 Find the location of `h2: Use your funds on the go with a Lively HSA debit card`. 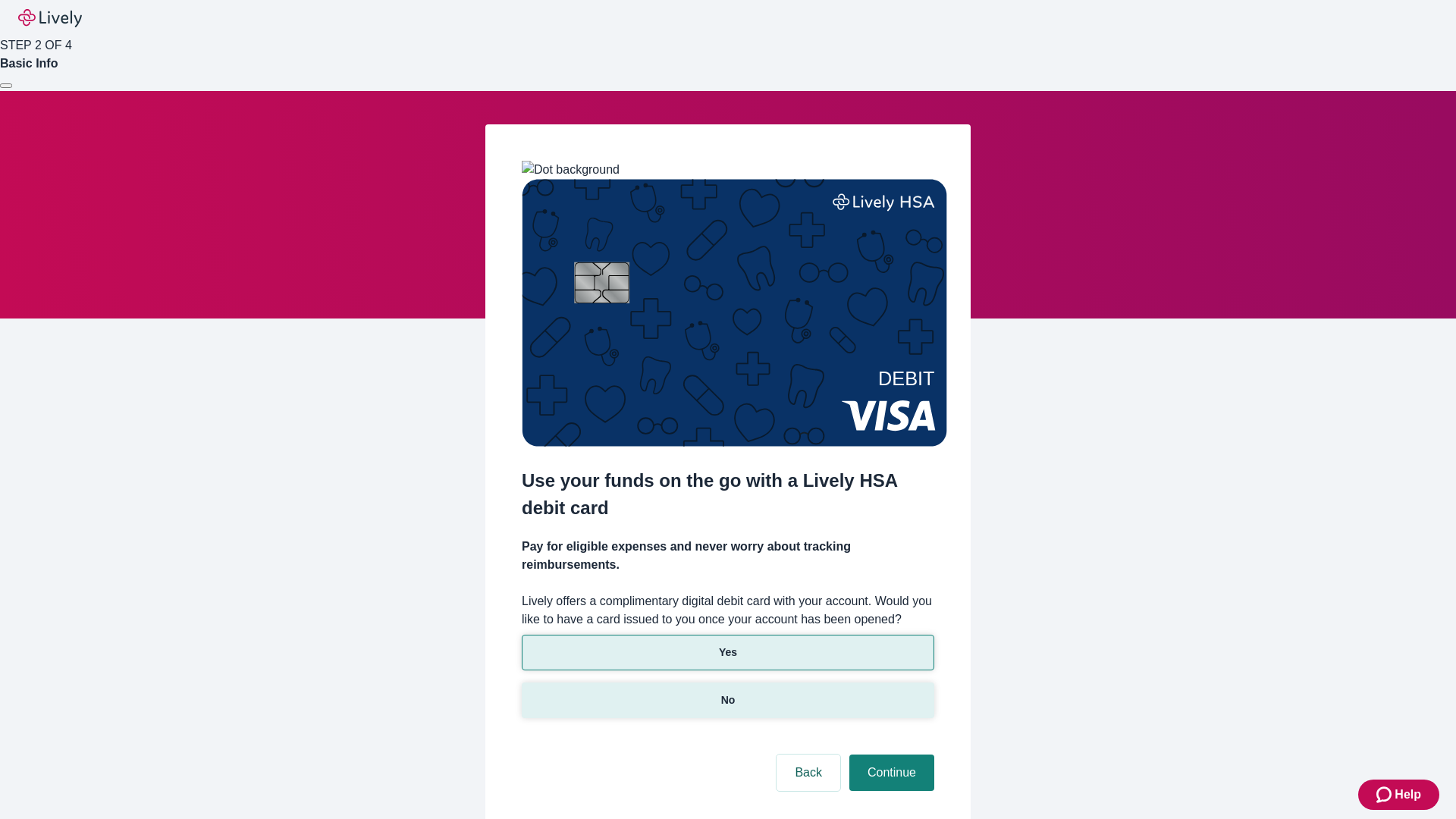

h2: Use your funds on the go with a Lively HSA debit card is located at coordinates (728, 494).